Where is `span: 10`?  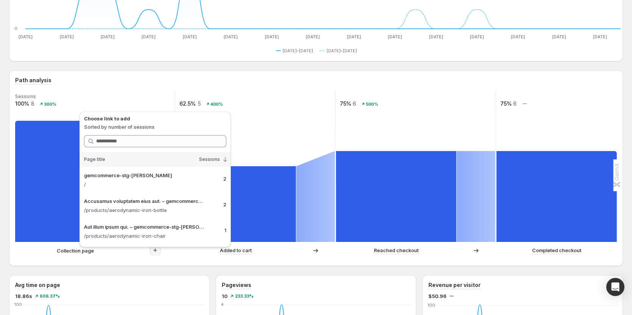
span: 10 is located at coordinates (224, 296).